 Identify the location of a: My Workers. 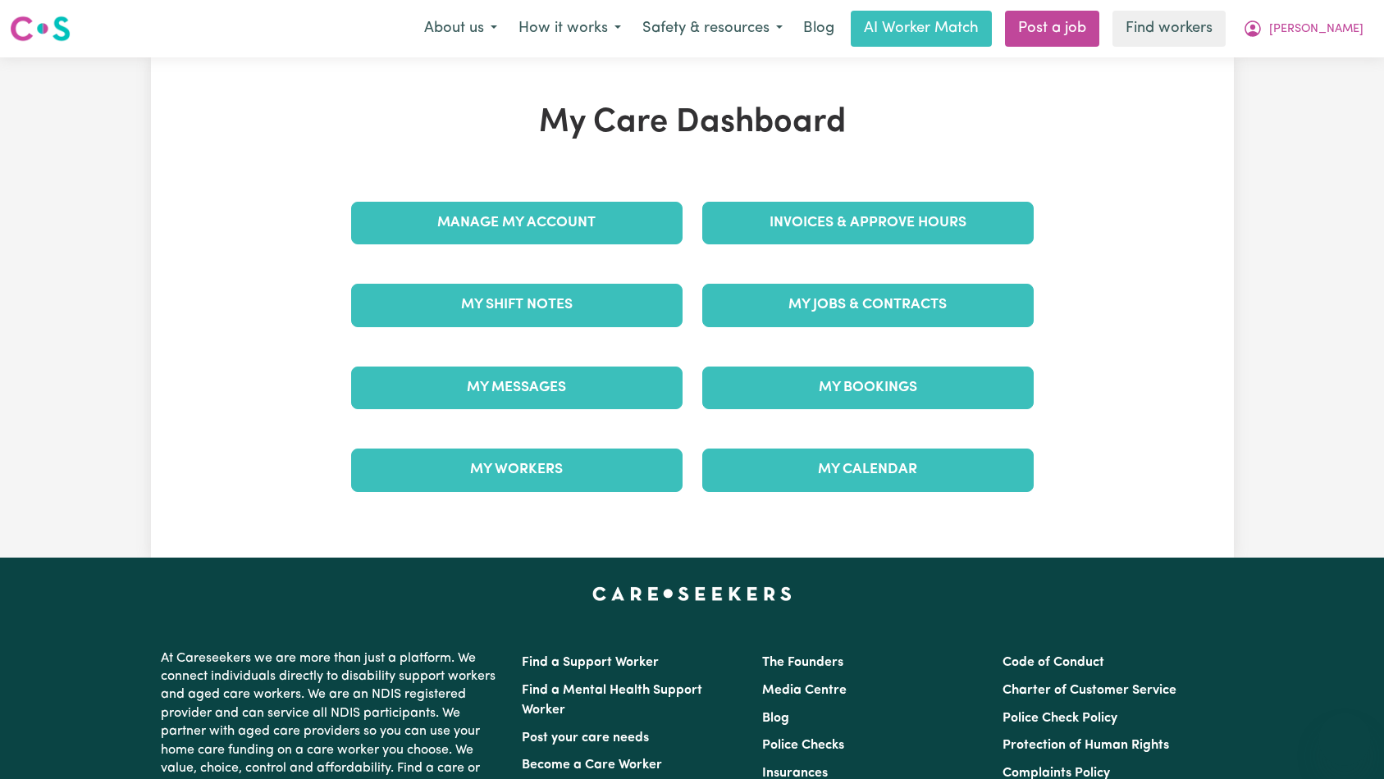
(517, 470).